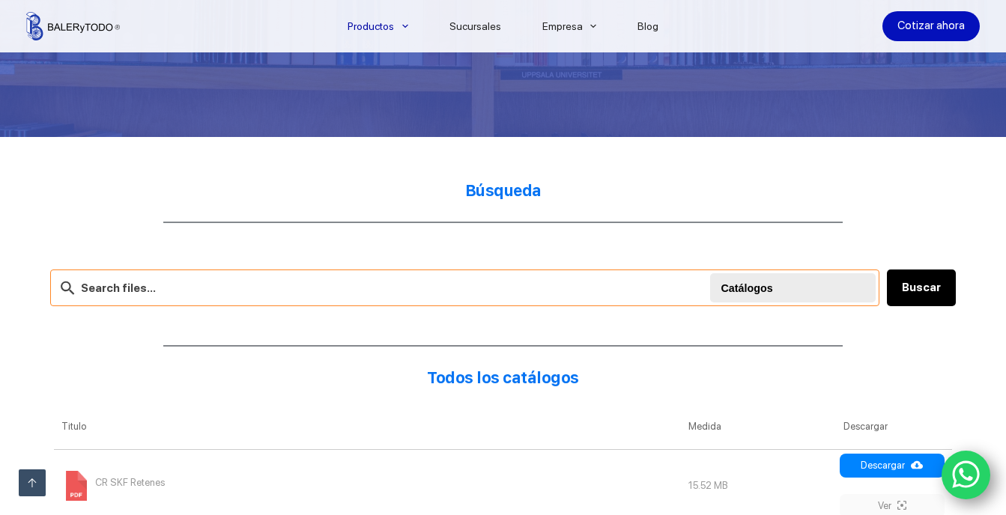 The image size is (1006, 515). I want to click on th: Titulo, so click(367, 427).